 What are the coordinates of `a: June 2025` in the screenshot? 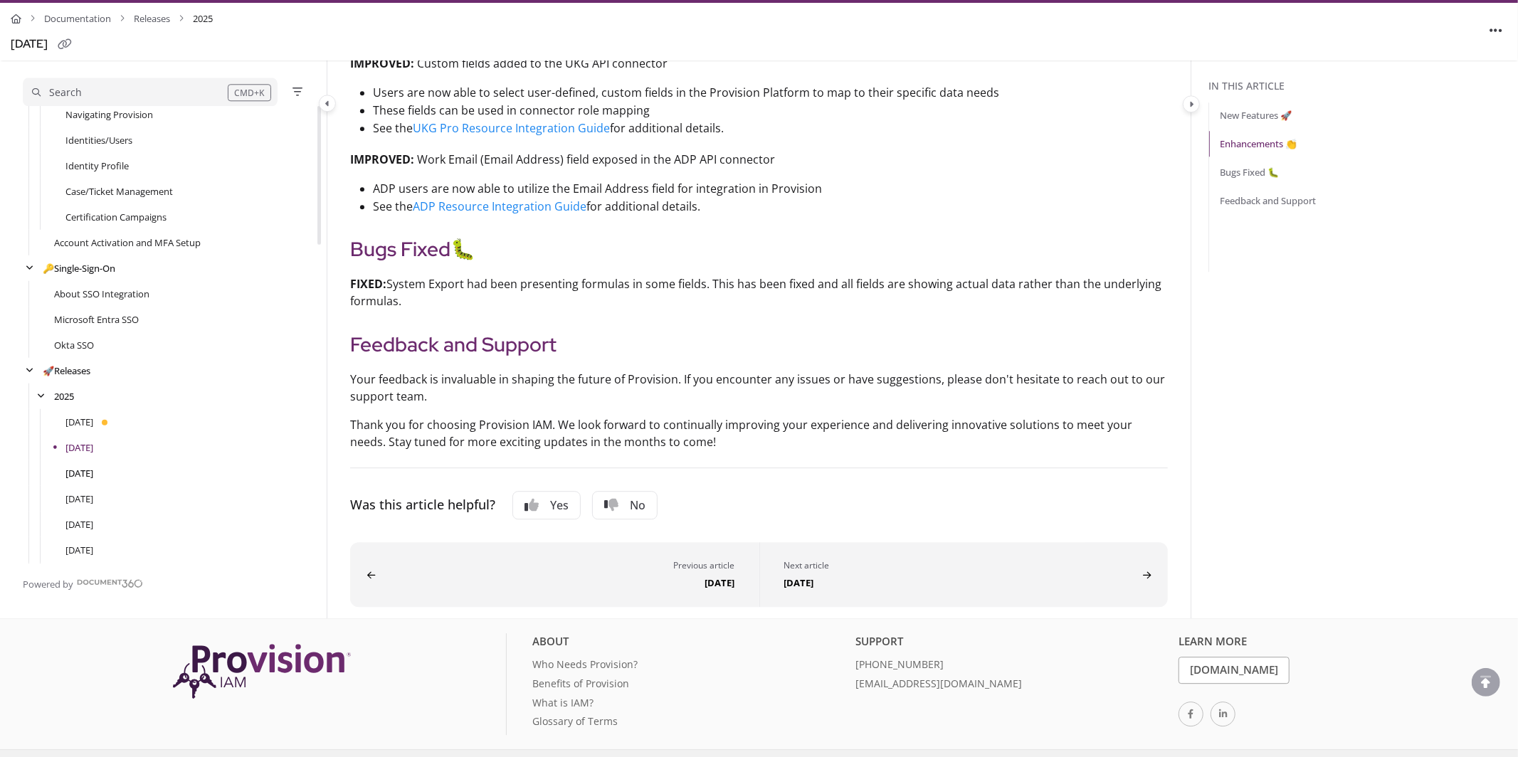 It's located at (79, 473).